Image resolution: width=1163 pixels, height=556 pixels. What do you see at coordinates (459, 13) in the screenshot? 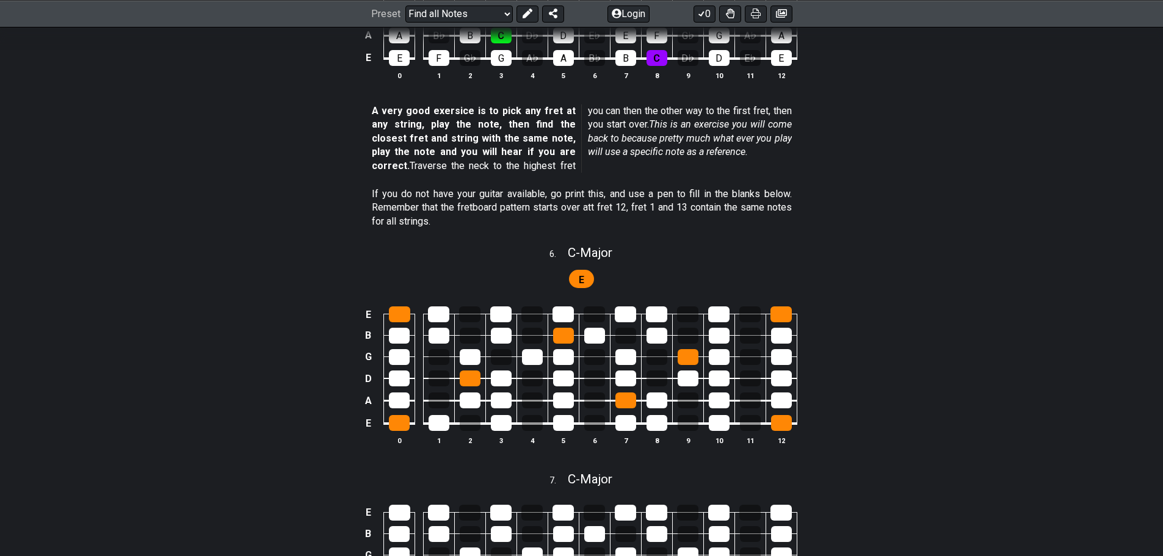
I see `select: Preset` at bounding box center [459, 13].